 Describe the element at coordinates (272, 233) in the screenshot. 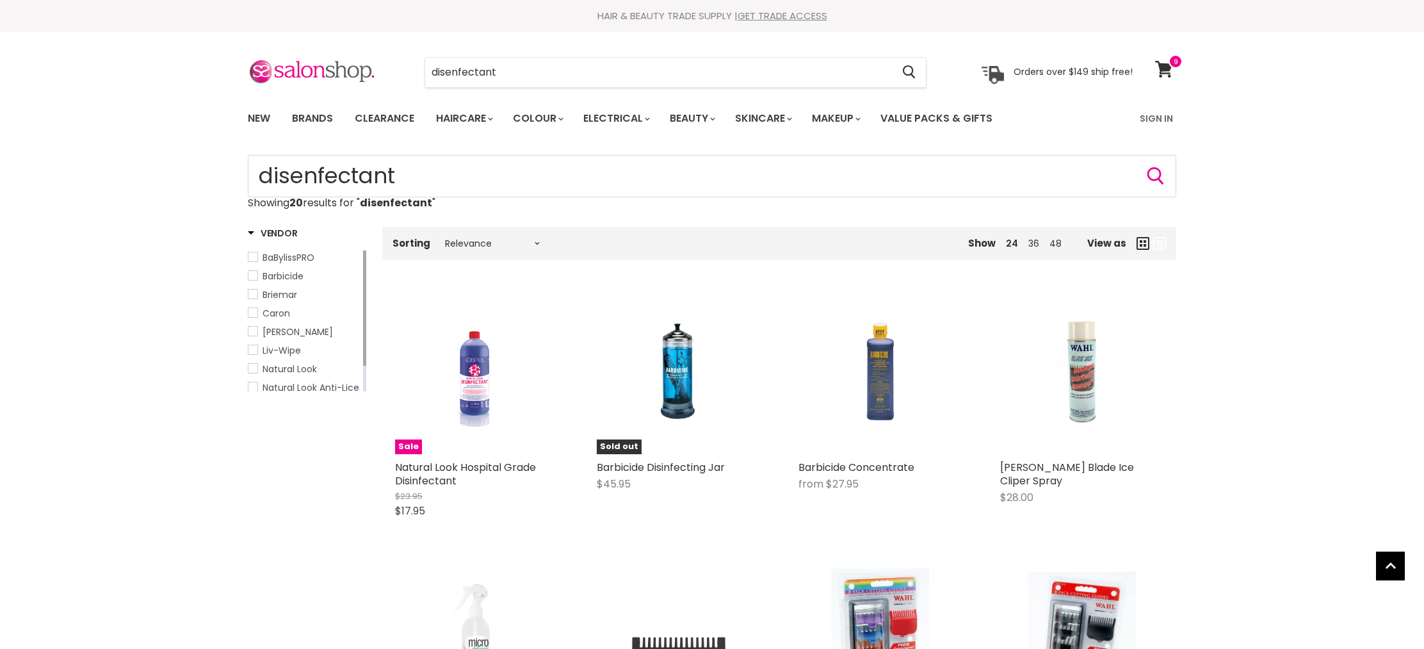

I see `span: Vendor` at that location.